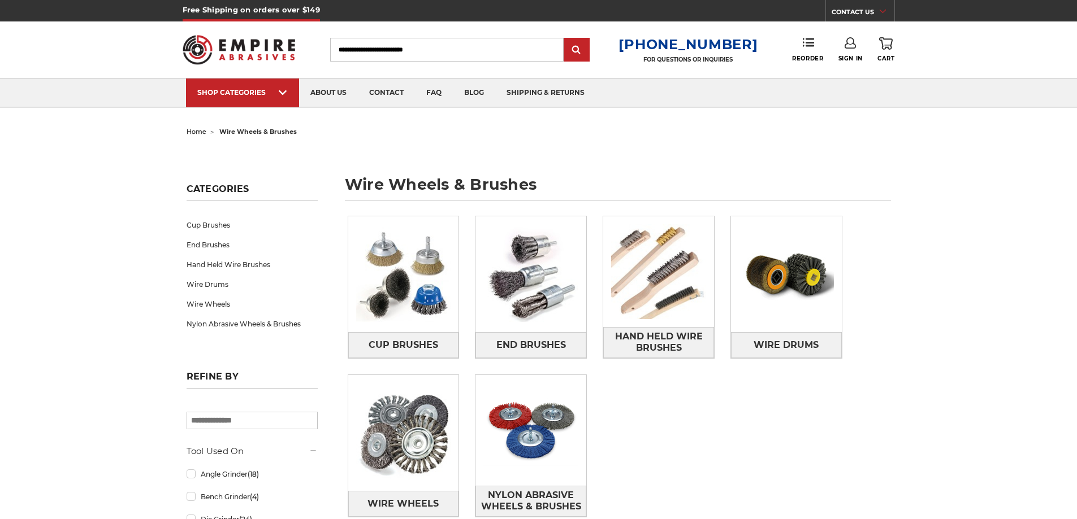 The width and height of the screenshot is (1077, 519). I want to click on span: Wire Wheels, so click(403, 504).